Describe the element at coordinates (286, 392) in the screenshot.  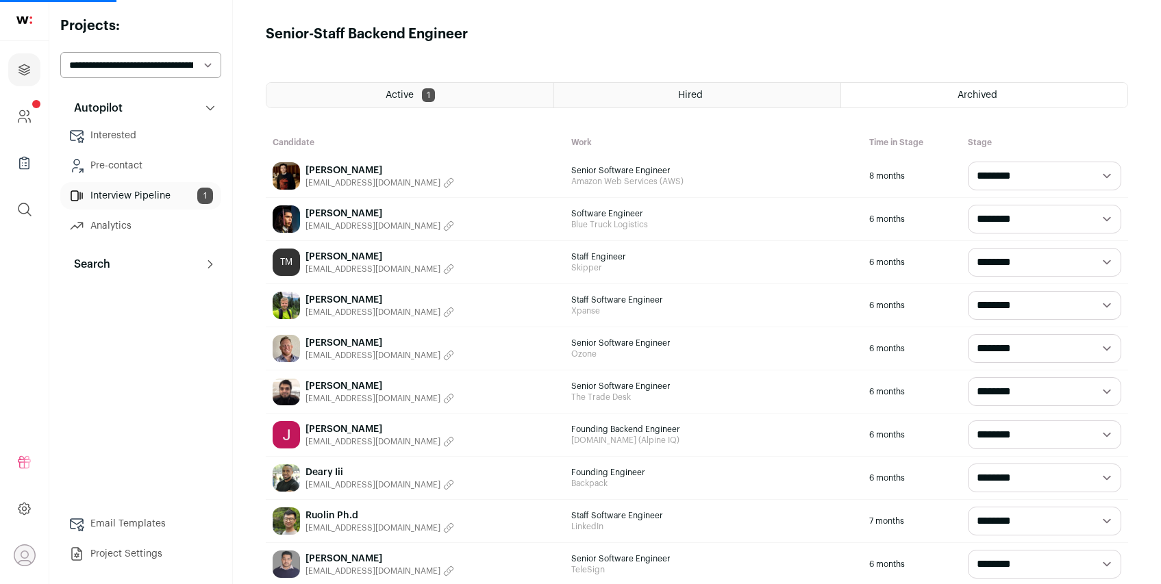
I see `img: 85cf6a64fe85e81c47cb28ba65dd1a5c7539640565cfa1b37f8abc99c65eff99.jpg` at that location.